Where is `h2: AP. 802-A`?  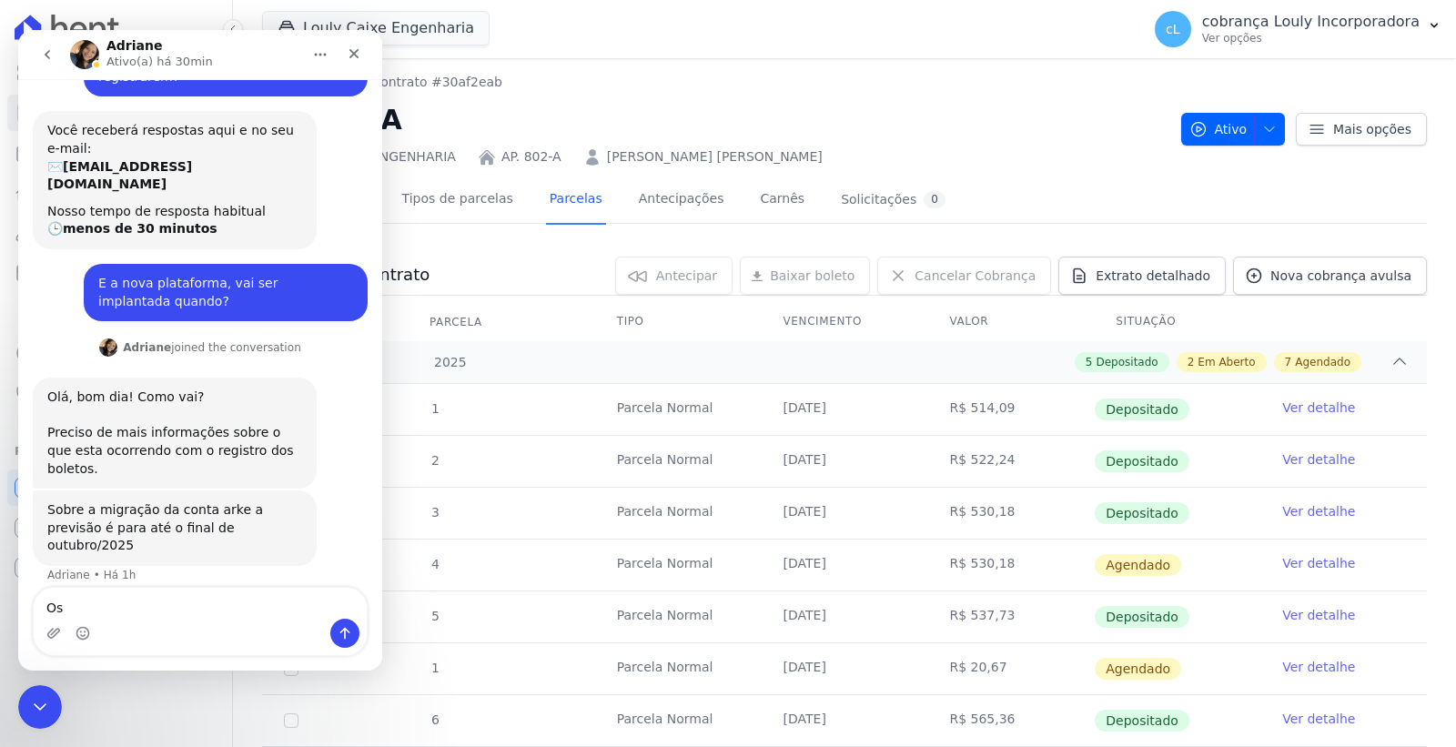 h2: AP. 802-A is located at coordinates (714, 119).